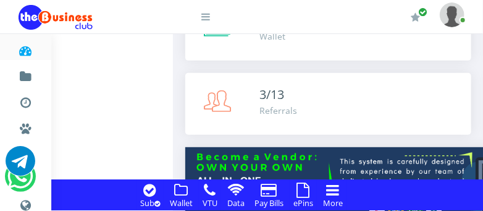 This screenshot has width=483, height=211. I want to click on a: 3/13 Referrals, so click(328, 104).